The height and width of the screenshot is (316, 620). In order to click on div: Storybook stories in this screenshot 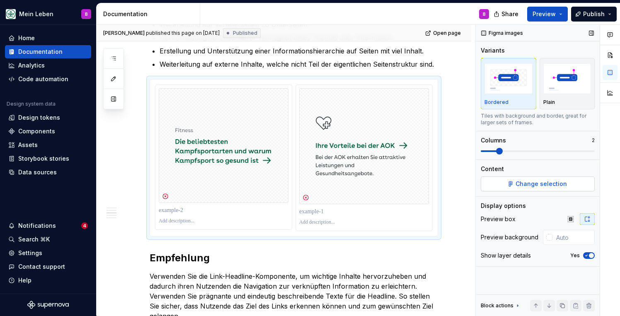, I will do `click(44, 159)`.